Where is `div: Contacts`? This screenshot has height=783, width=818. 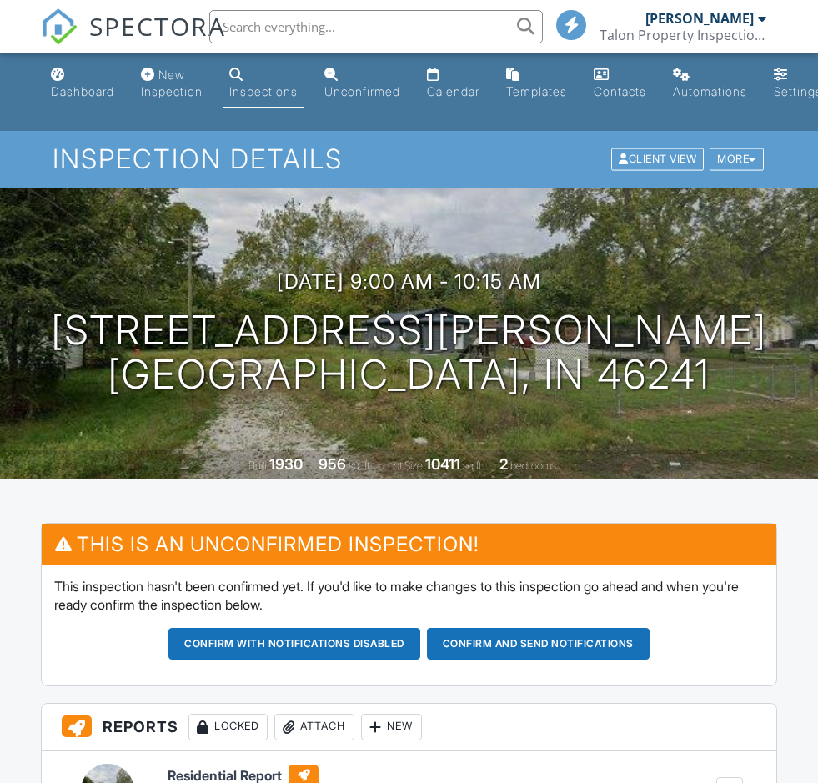
div: Contacts is located at coordinates (620, 91).